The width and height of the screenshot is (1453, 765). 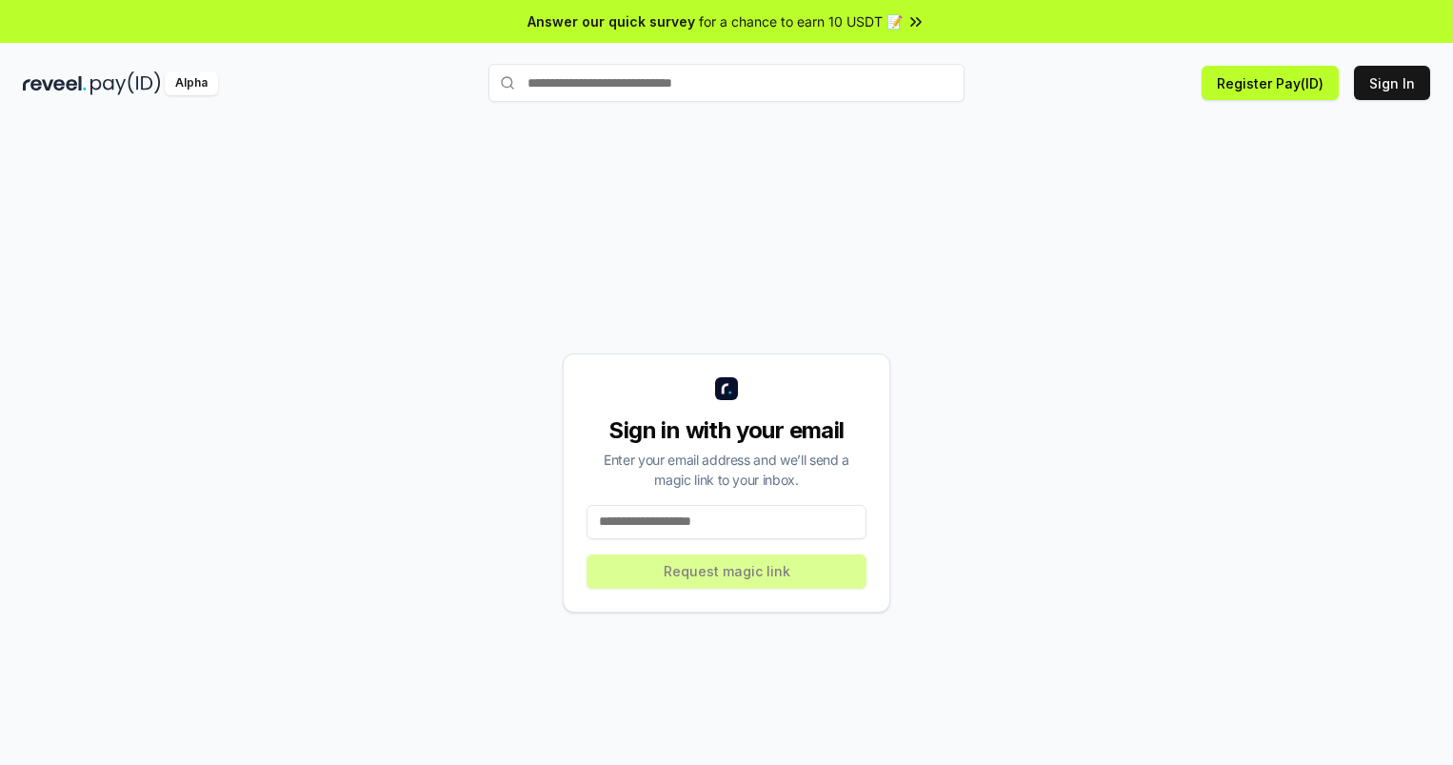 What do you see at coordinates (611, 21) in the screenshot?
I see `span: Answer our quick survey` at bounding box center [611, 21].